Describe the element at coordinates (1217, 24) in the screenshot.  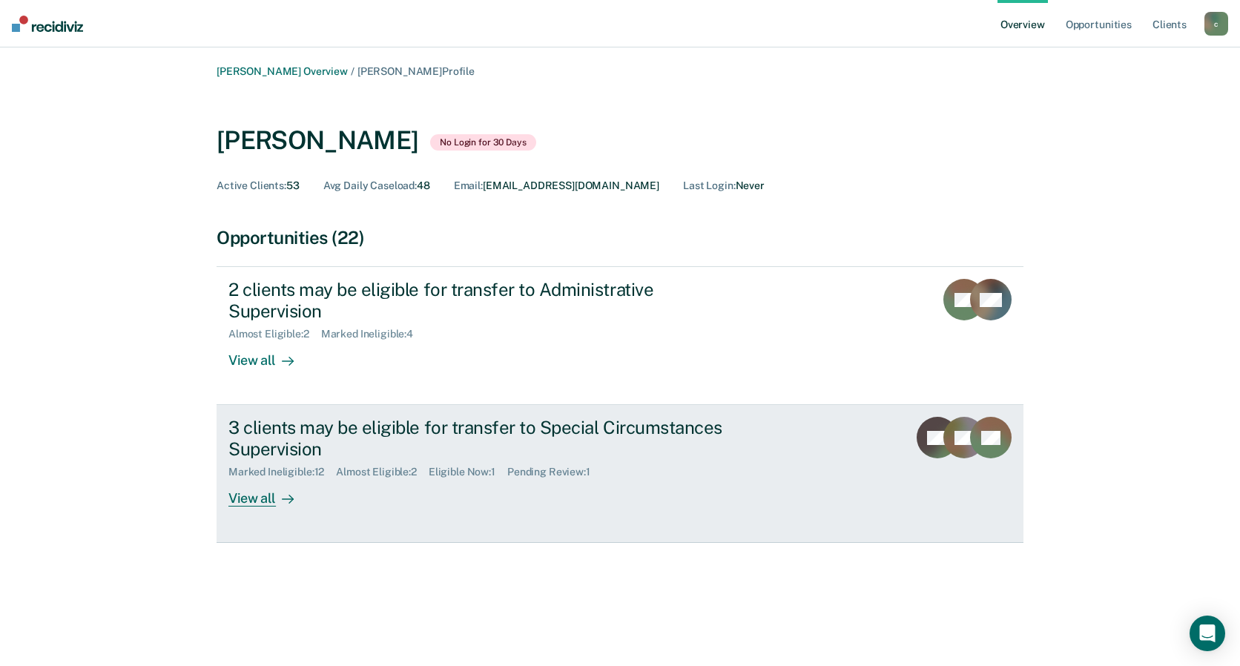
I see `div: c` at that location.